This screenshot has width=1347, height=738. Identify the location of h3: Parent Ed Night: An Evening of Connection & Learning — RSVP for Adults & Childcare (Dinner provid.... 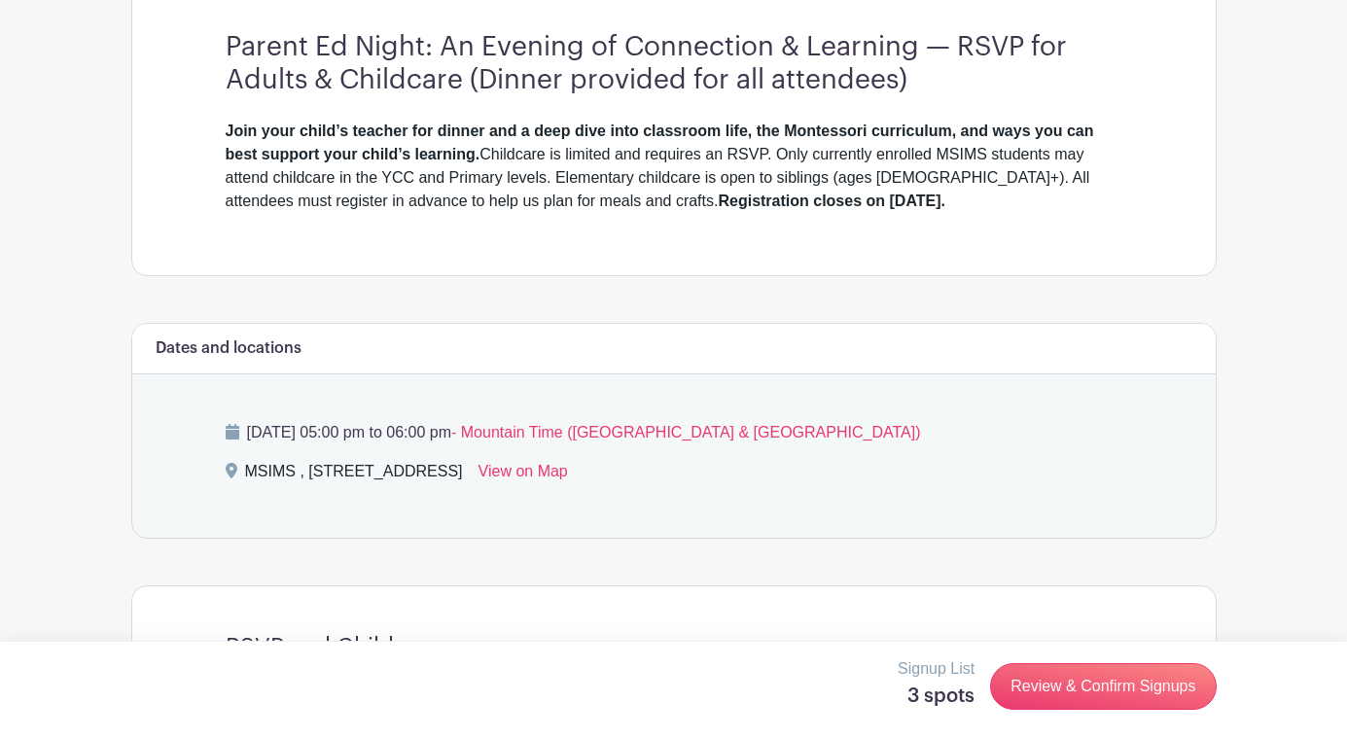
(674, 63).